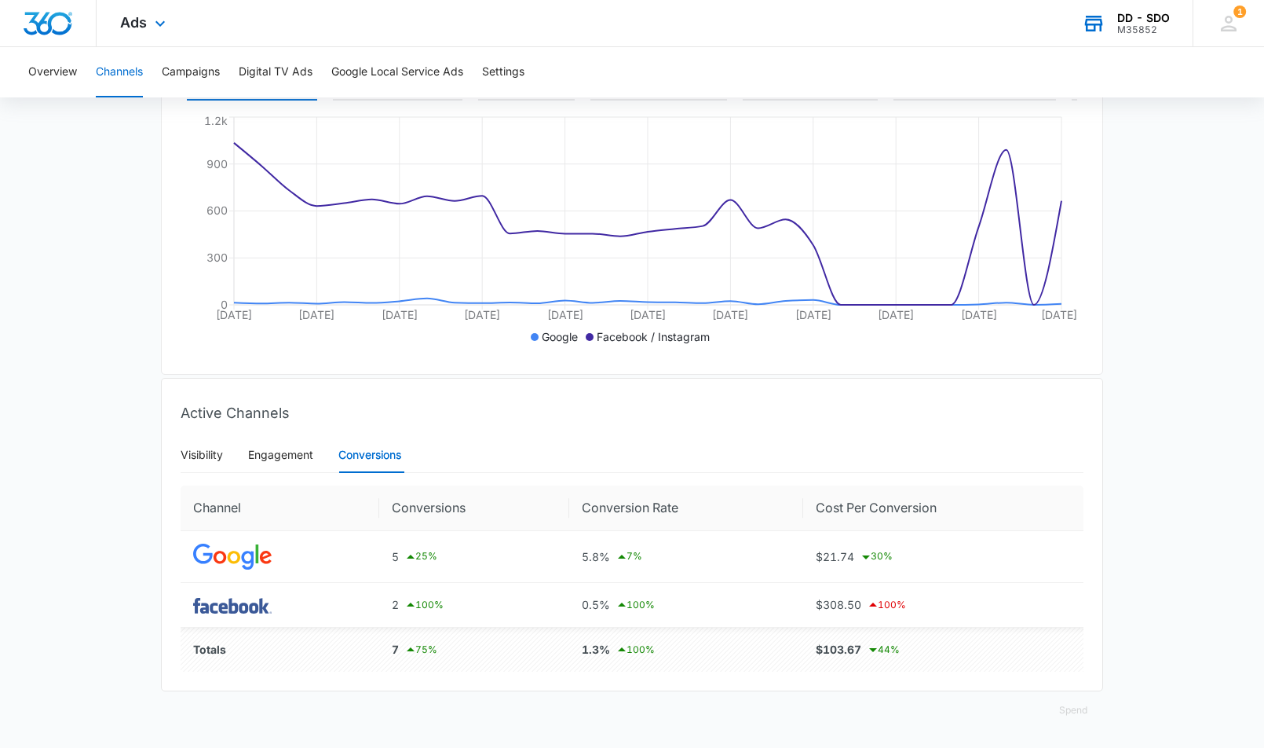 This screenshot has width=1264, height=748. Describe the element at coordinates (653, 336) in the screenshot. I see `p: Facebook / Instagram` at that location.